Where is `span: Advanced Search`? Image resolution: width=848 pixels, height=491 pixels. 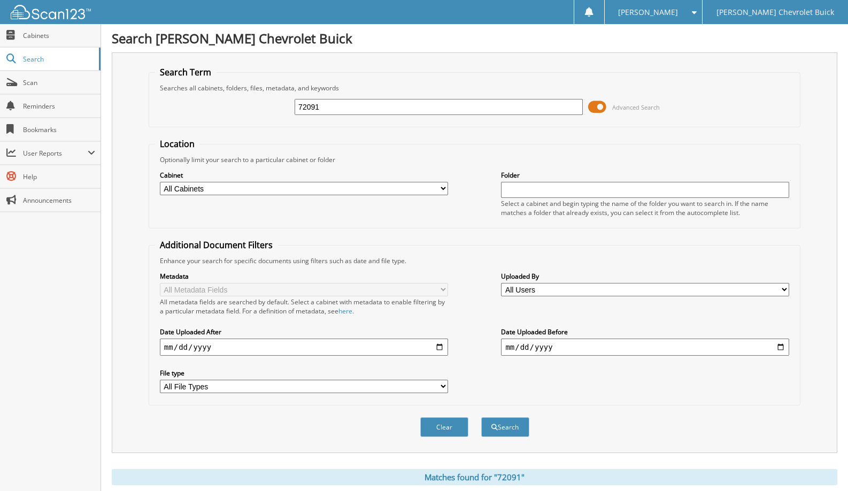 span: Advanced Search is located at coordinates (635, 107).